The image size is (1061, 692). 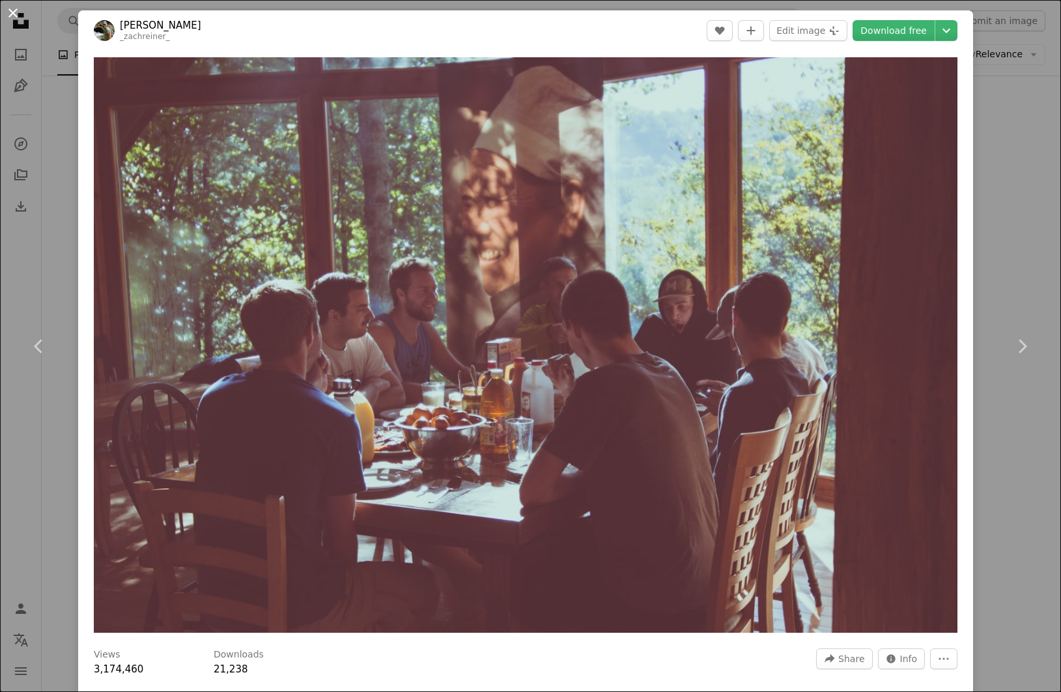 What do you see at coordinates (145, 36) in the screenshot?
I see `a: _zachreiner_` at bounding box center [145, 36].